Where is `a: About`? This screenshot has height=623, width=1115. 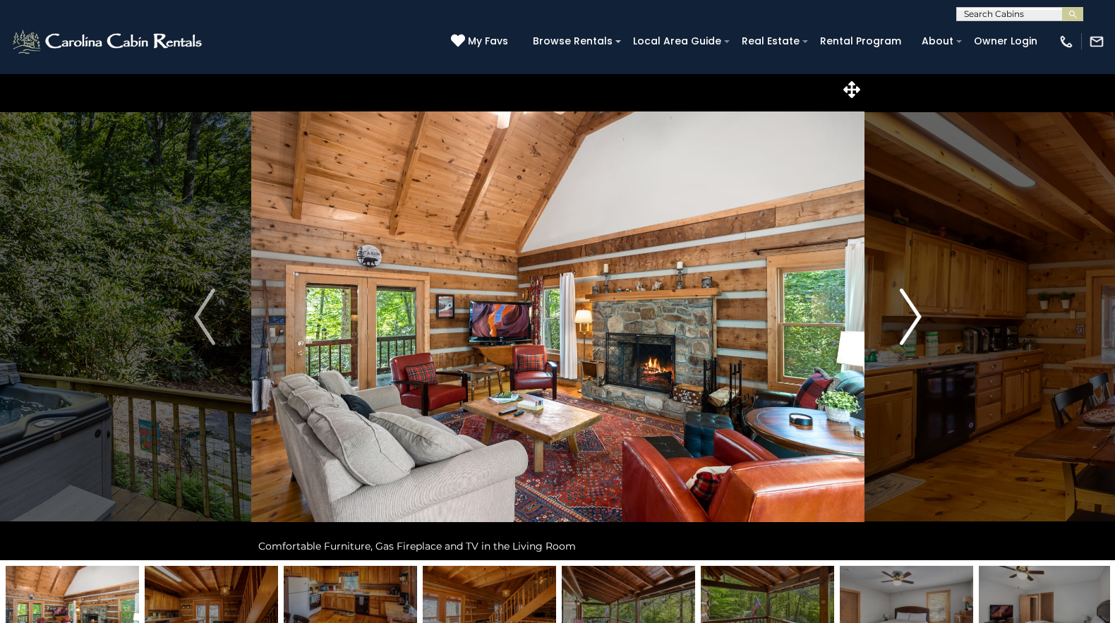 a: About is located at coordinates (937, 41).